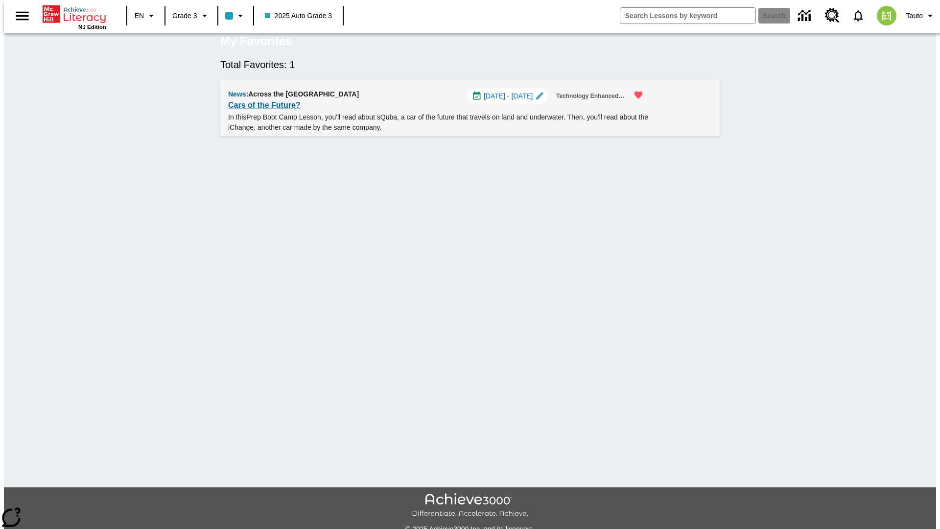  What do you see at coordinates (470, 505) in the screenshot?
I see `img: Achieve3000 Differentiate Accelerate Achieve` at bounding box center [470, 505].